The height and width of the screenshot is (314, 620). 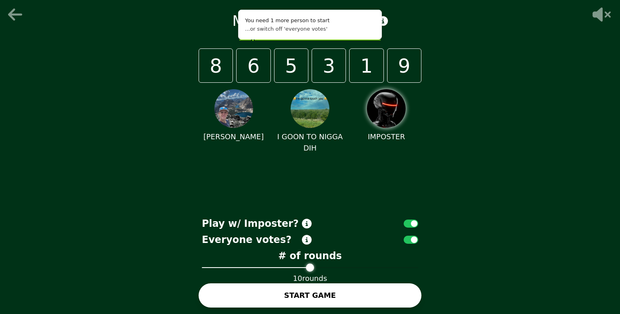 What do you see at coordinates (386, 109) in the screenshot?
I see `img: impost droid image` at bounding box center [386, 109].